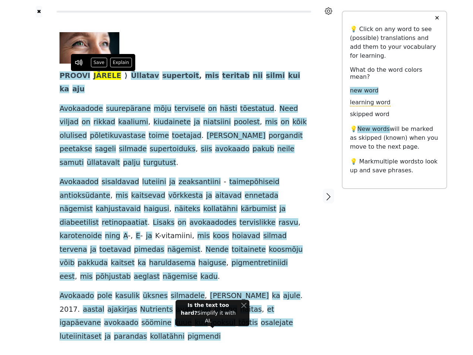 Image resolution: width=473 pixels, height=355 pixels. Describe the element at coordinates (212, 263) in the screenshot. I see `span: haiguse` at that location.